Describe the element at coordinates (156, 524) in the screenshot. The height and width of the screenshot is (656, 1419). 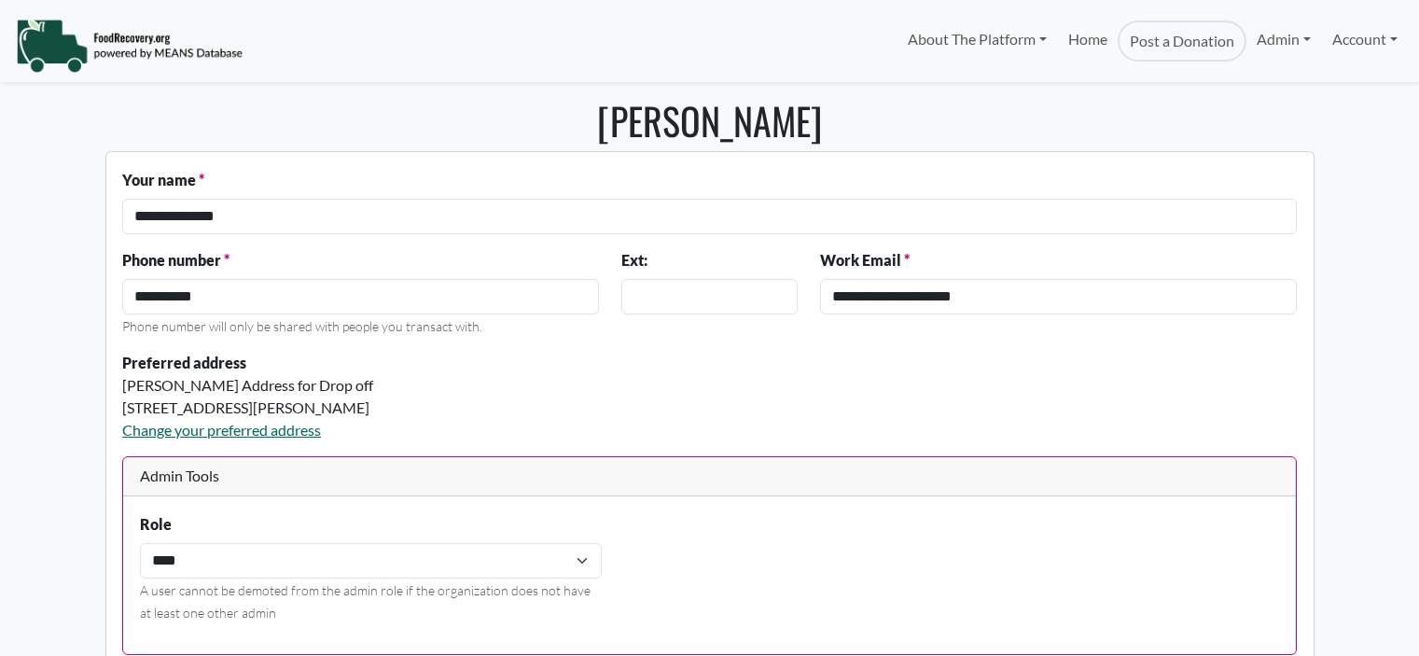
I see `label: Role` at that location.